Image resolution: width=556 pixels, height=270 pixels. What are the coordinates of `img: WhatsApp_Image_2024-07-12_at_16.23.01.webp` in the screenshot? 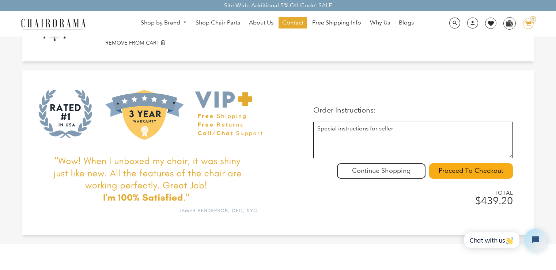 It's located at (509, 23).